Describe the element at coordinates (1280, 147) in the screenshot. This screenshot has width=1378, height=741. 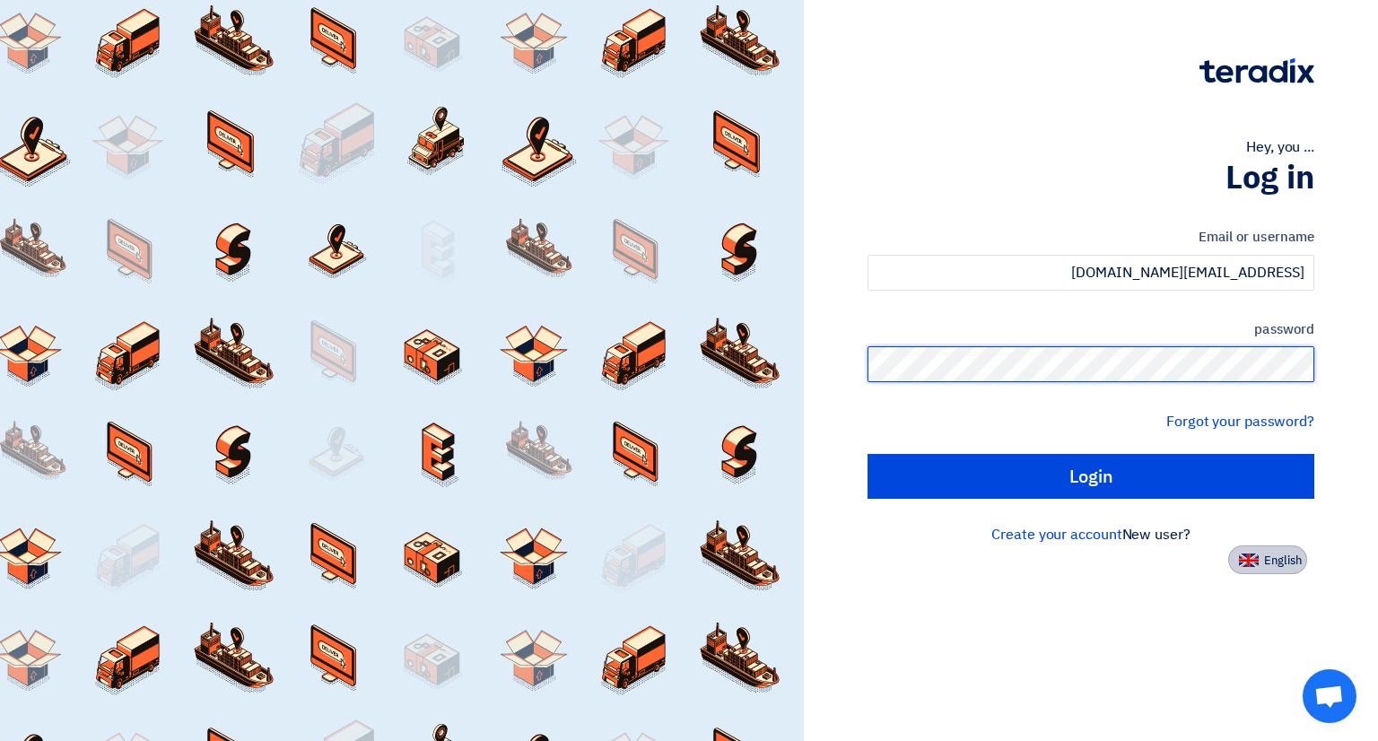
I see `font: Hey, you ...` at that location.